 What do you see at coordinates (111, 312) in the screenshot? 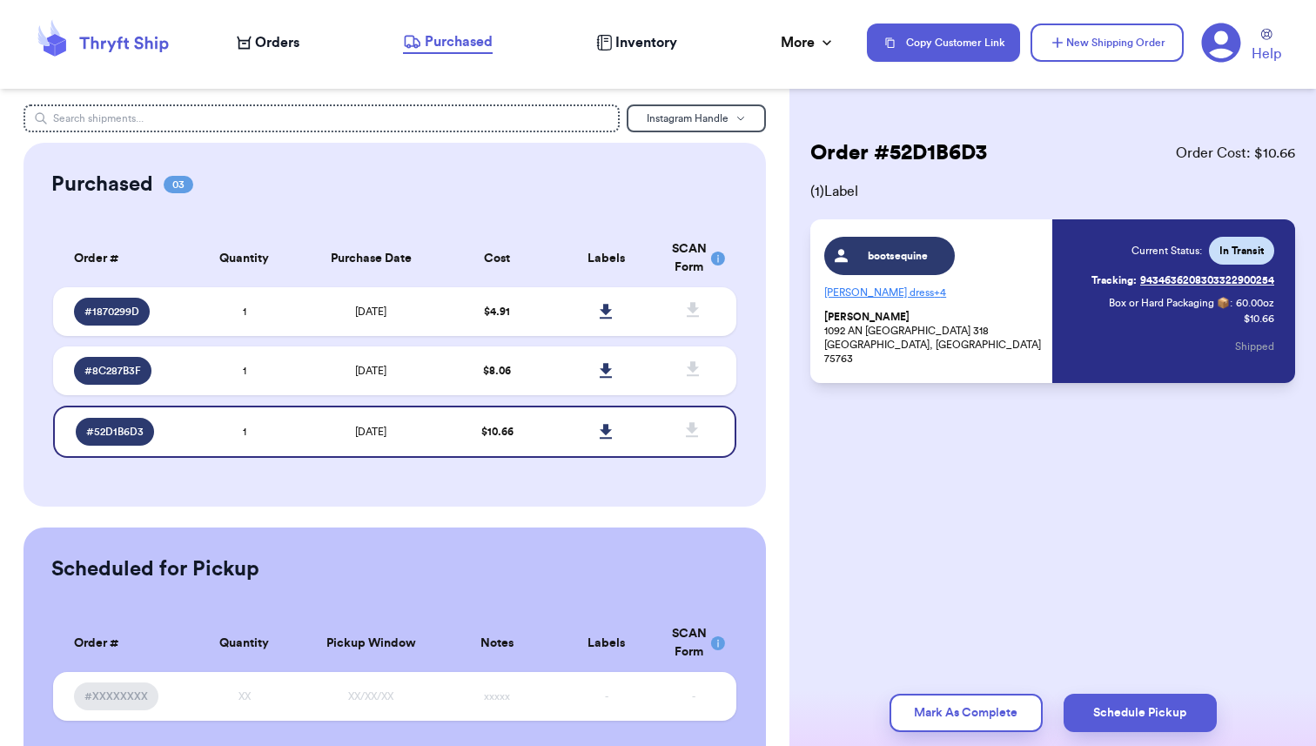
I see `span: # 1870299D` at bounding box center [111, 312].